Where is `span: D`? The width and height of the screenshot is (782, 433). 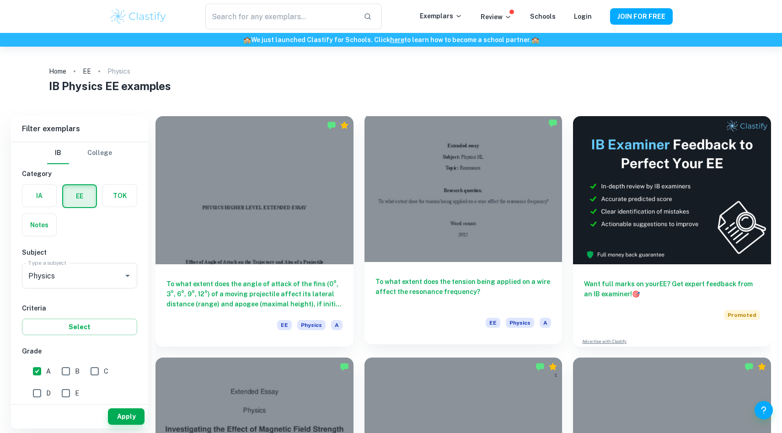
span: D is located at coordinates (48, 393).